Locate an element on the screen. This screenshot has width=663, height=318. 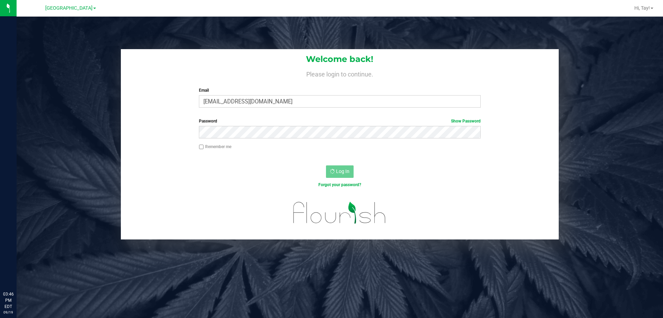
p: 09/19 is located at coordinates (8, 312).